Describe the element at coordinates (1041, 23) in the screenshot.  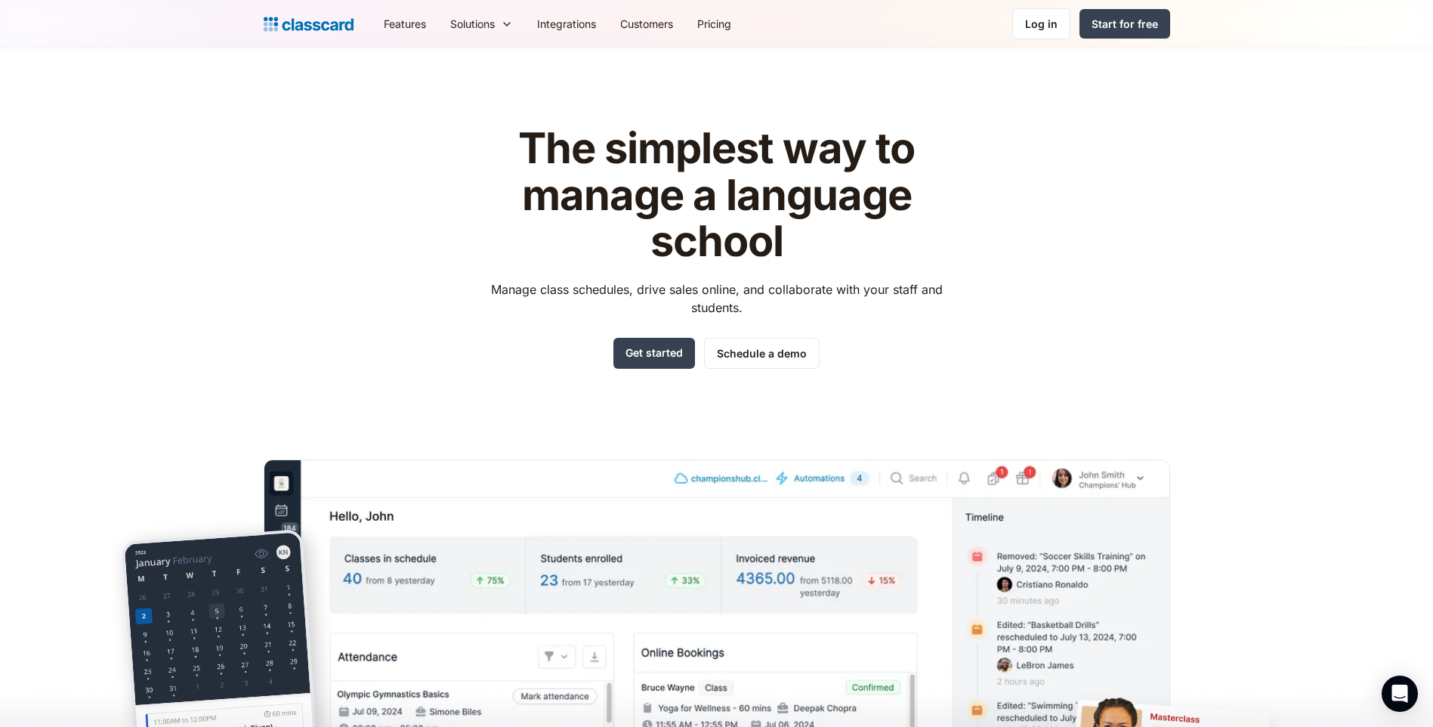
I see `div: Log in` at that location.